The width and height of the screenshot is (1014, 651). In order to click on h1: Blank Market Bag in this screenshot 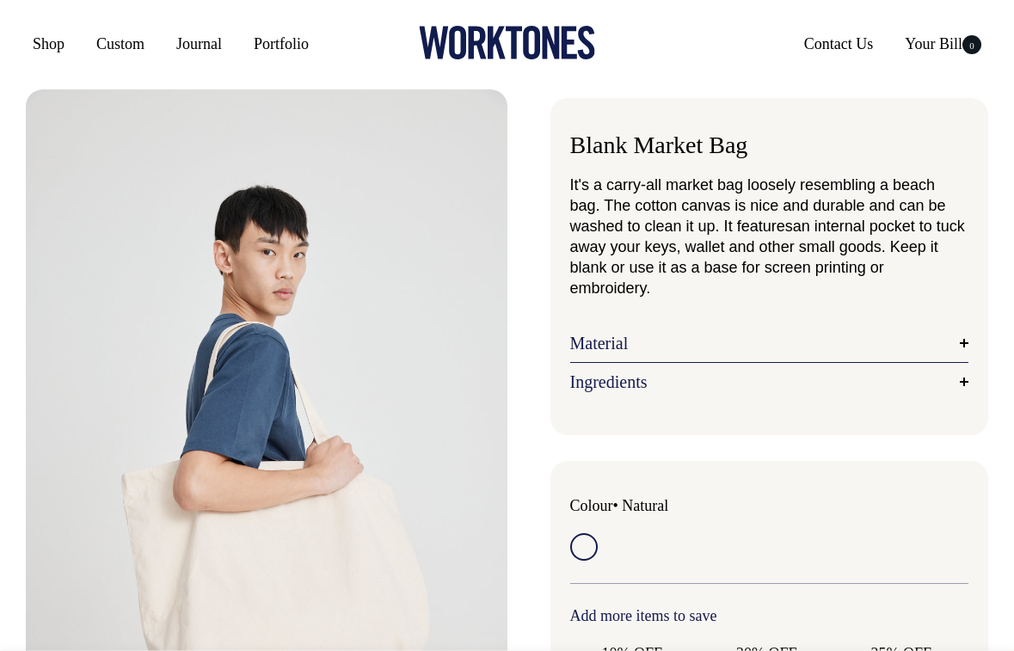, I will do `click(770, 145)`.